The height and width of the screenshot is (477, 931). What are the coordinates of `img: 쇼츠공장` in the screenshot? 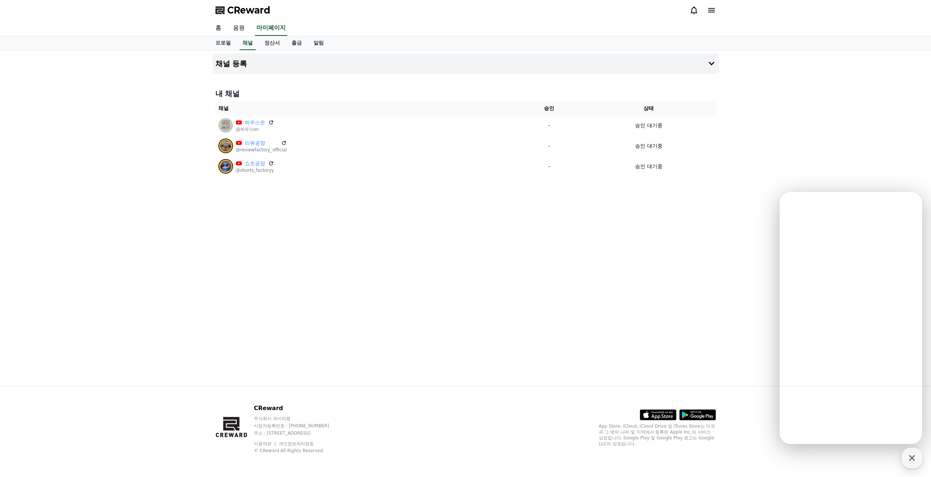 It's located at (226, 166).